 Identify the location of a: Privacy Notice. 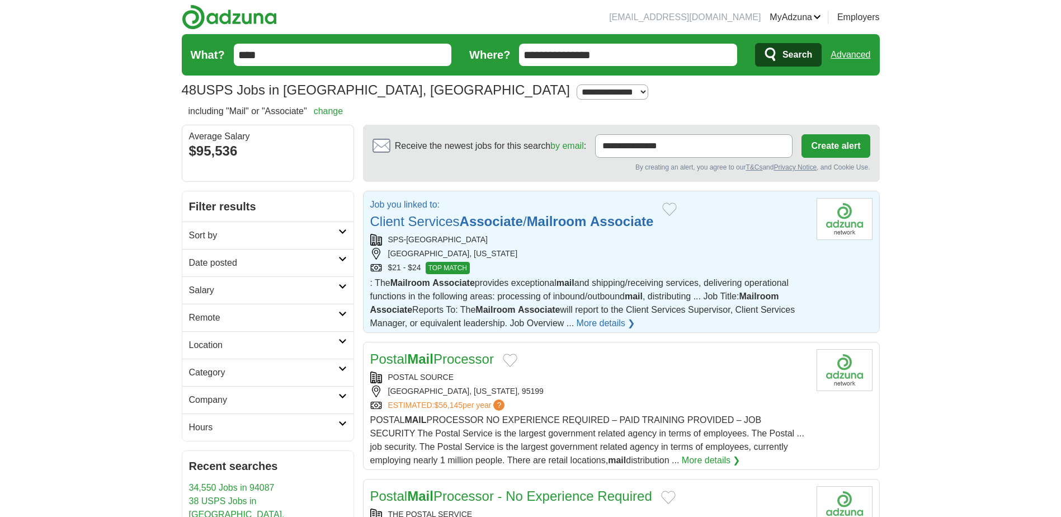
(794, 167).